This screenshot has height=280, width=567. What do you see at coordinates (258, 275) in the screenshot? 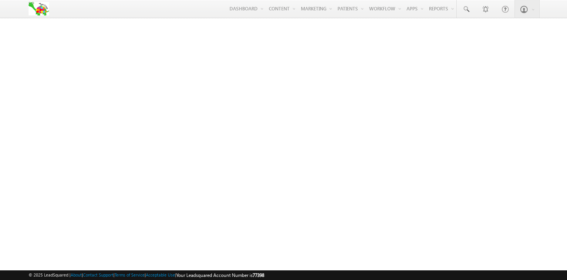
I see `span: 77398` at bounding box center [258, 275].